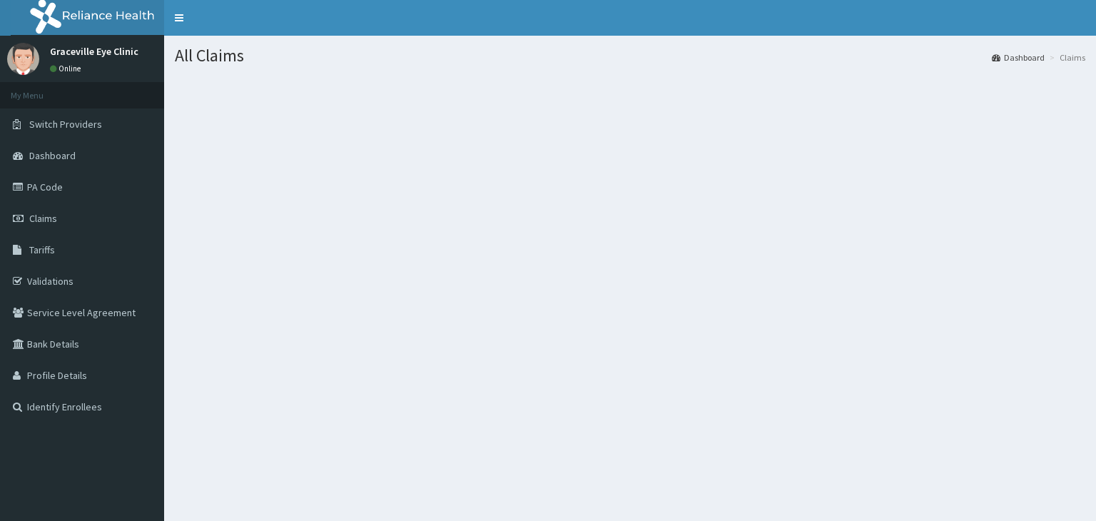 Image resolution: width=1096 pixels, height=521 pixels. Describe the element at coordinates (42, 250) in the screenshot. I see `span: Tariffs` at that location.